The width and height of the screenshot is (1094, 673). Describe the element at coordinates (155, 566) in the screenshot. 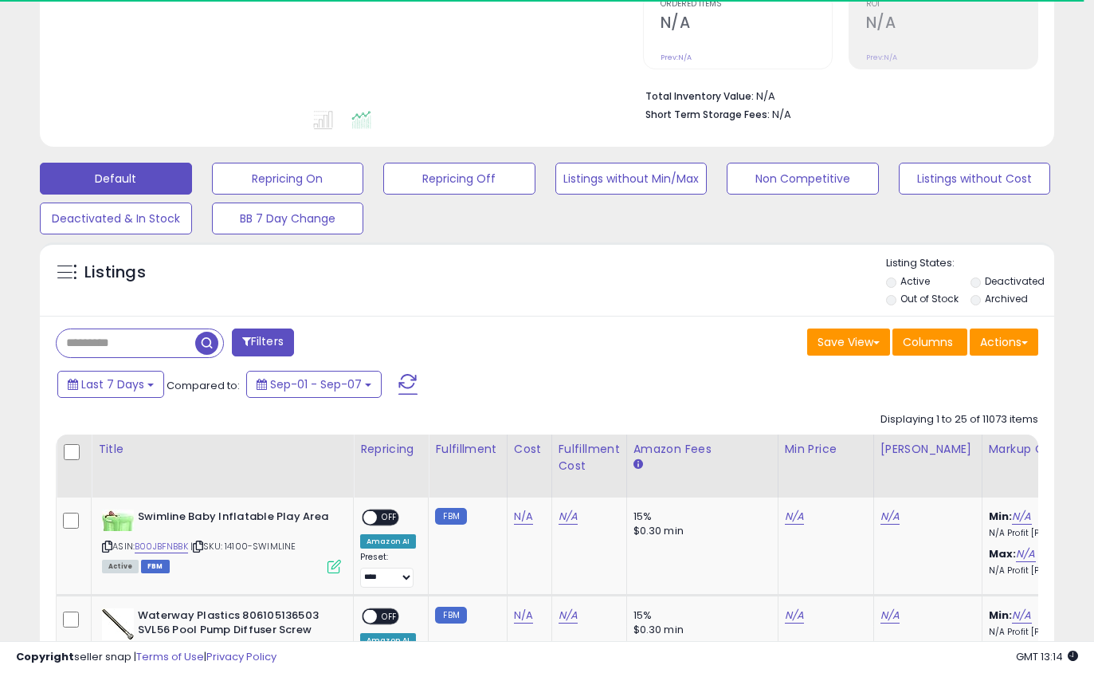

I see `span: FBM` at that location.